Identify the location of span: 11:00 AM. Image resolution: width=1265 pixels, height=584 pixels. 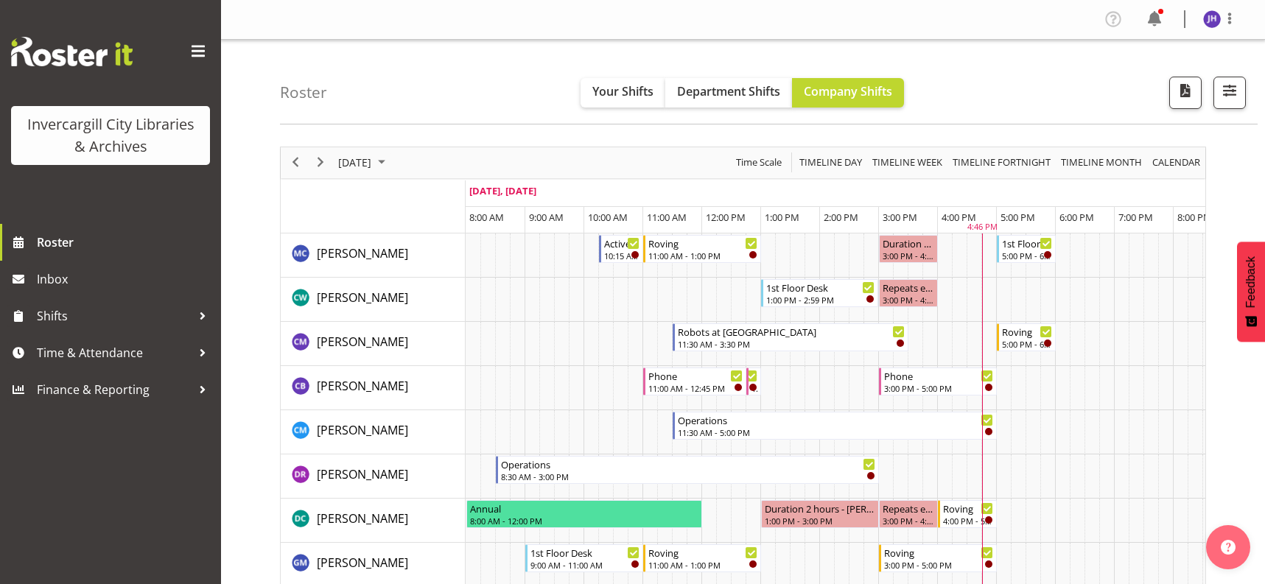
(667, 217).